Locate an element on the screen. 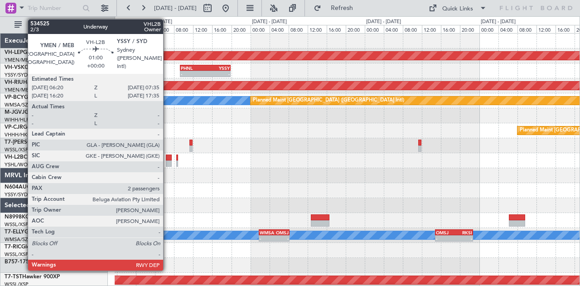 Image resolution: width=580 pixels, height=286 pixels. span: T7-RIC is located at coordinates (13, 247).